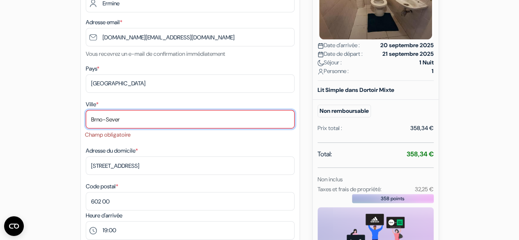  What do you see at coordinates (407, 45) in the screenshot?
I see `strong: 20 septembre 2025` at bounding box center [407, 45].